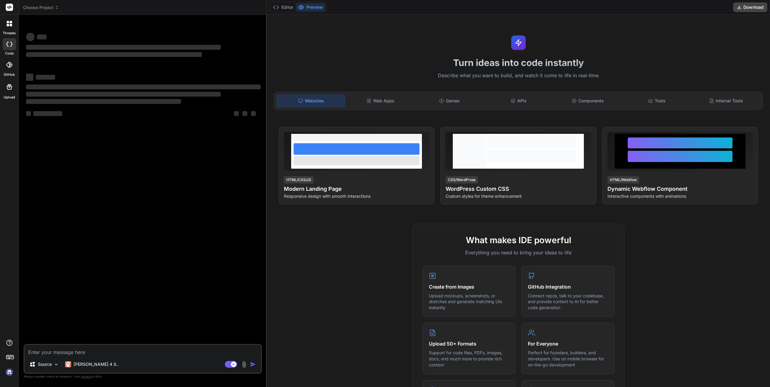 Image resolution: width=770 pixels, height=387 pixels. Describe the element at coordinates (568, 358) in the screenshot. I see `p: Perfect for founders, builders, and developers. Use on mobile browser for on-the-go development` at that location.